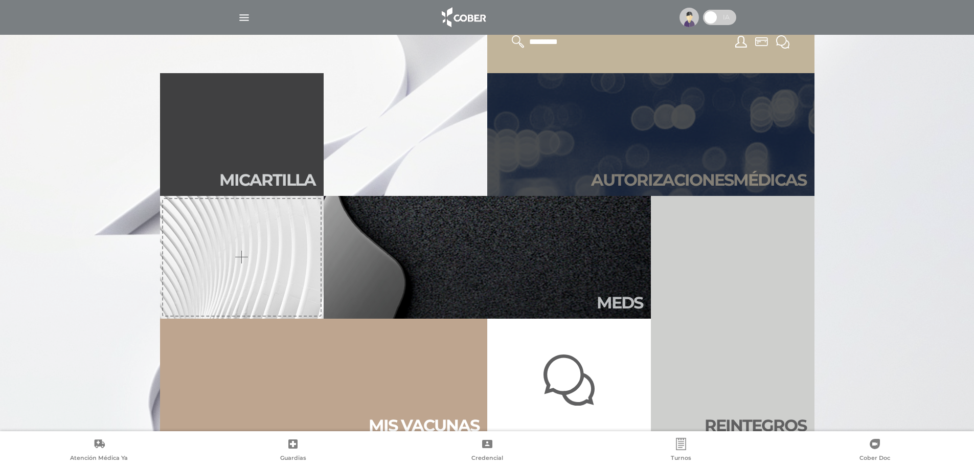 The width and height of the screenshot is (974, 466). What do you see at coordinates (424, 426) in the screenshot?
I see `h2: Mis vacu nas` at bounding box center [424, 426].